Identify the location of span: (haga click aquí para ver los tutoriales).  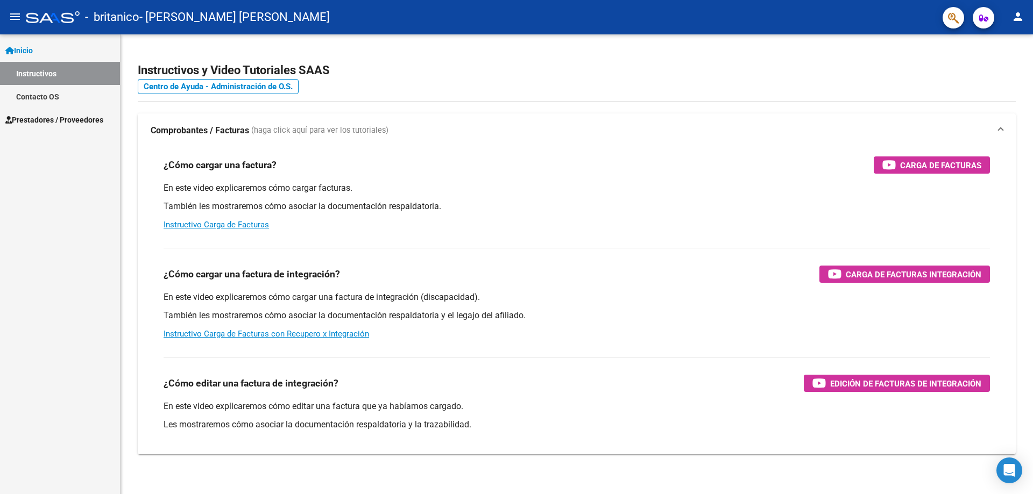
(320, 131).